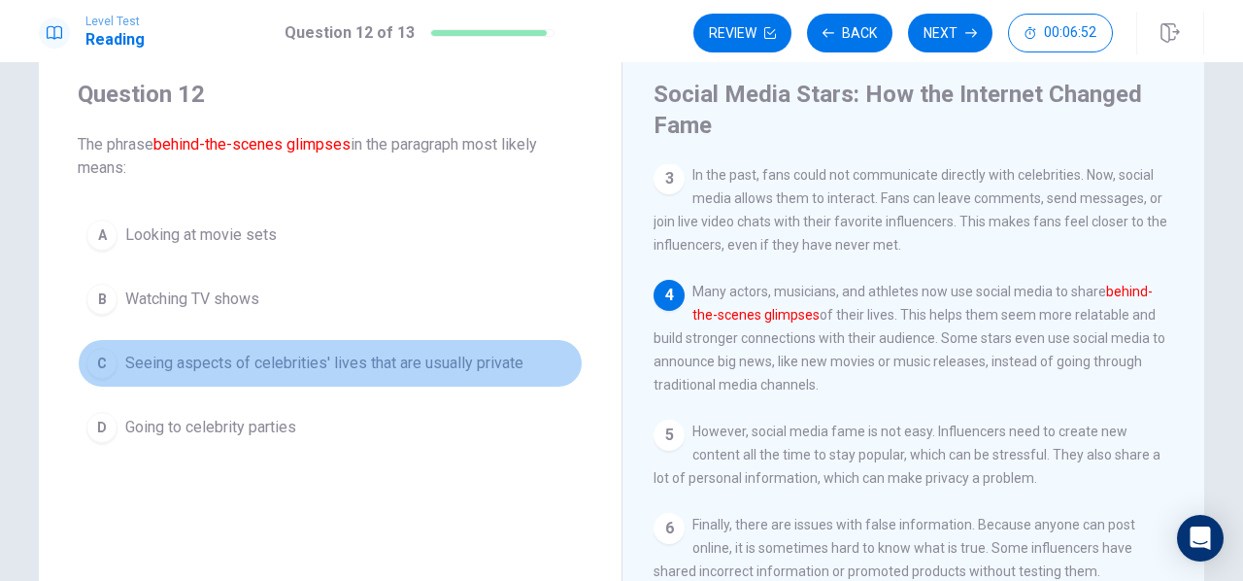  I want to click on span: However, social media fame is not easy. Influencers need to create new content all the time to st..., so click(907, 455).